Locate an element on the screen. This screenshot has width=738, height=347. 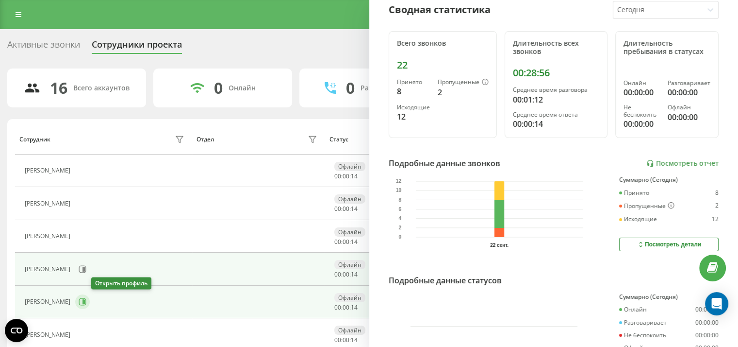
text: 12 is located at coordinates (399, 181).